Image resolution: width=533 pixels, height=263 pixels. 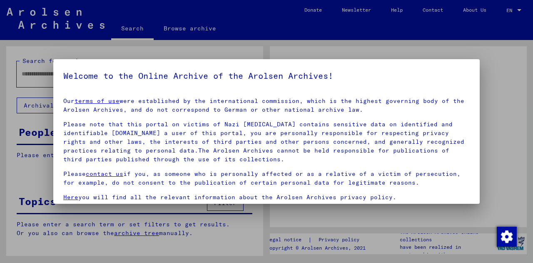 What do you see at coordinates (266, 197) in the screenshot?
I see `p: you will find all the relevant information about the Arolsen Archives privacy policy.` at bounding box center [266, 197].